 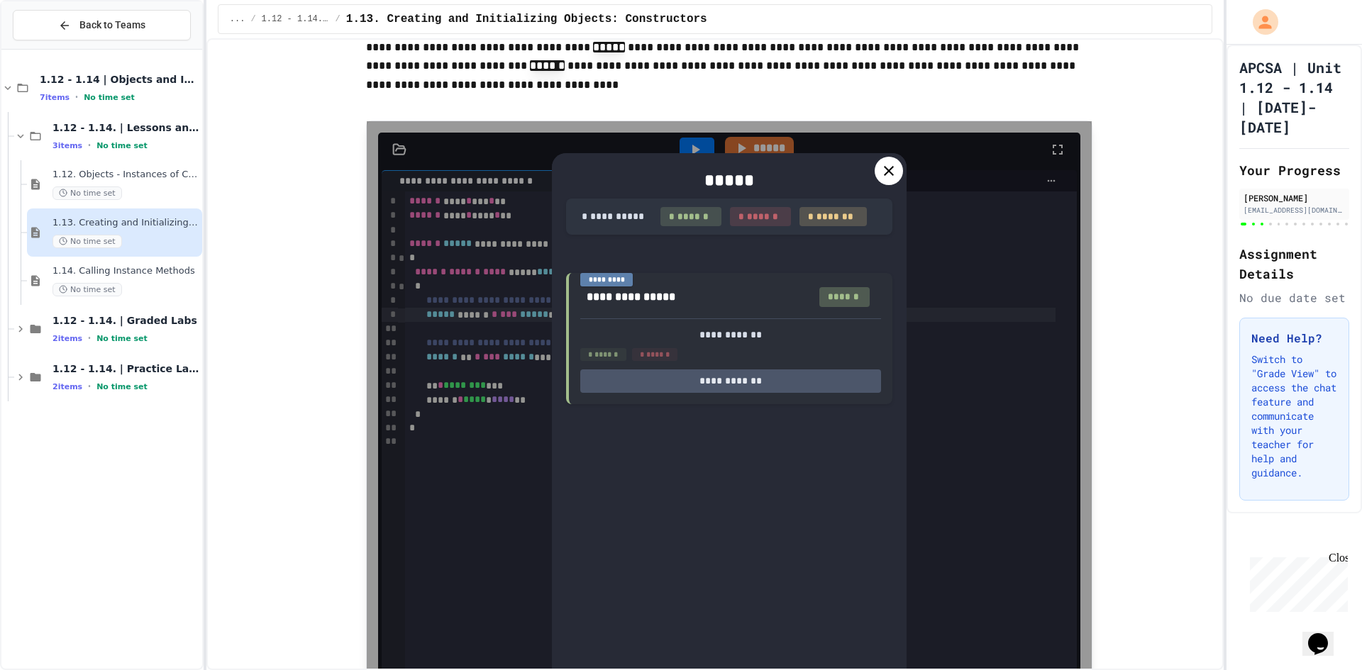 What do you see at coordinates (126, 271) in the screenshot?
I see `span: 1.14. Calling Instance Methods` at bounding box center [126, 271].